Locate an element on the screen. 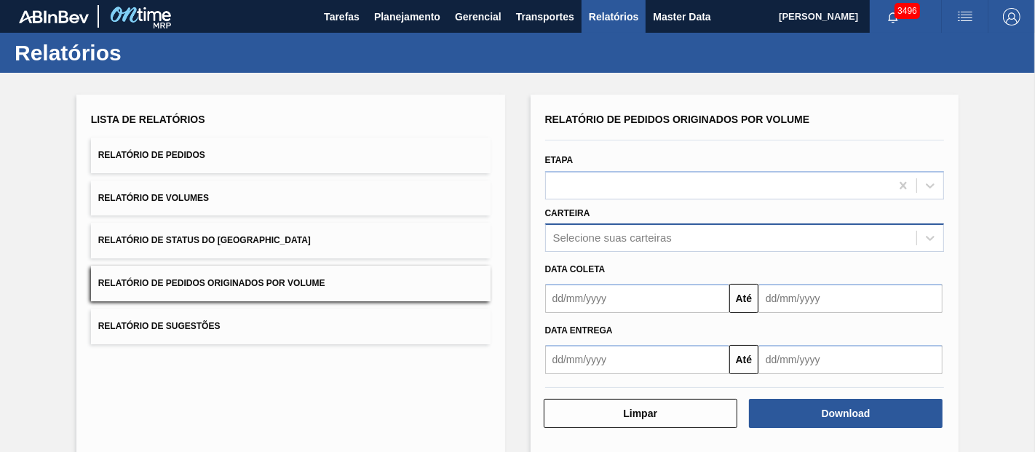 The image size is (1035, 452). button: Relatório de Pedidos is located at coordinates (290, 155).